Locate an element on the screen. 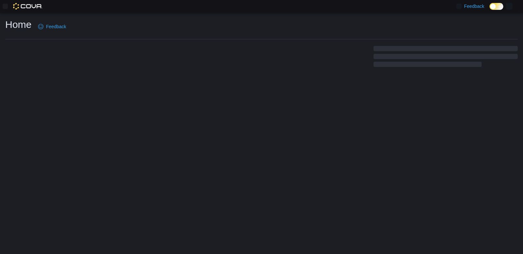 Image resolution: width=523 pixels, height=254 pixels. h1: Home is located at coordinates (18, 25).